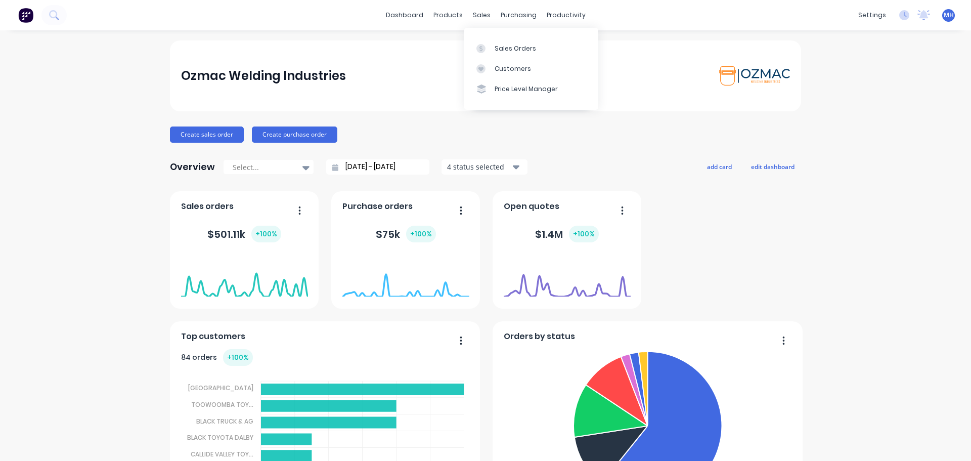 The image size is (971, 461). Describe the element at coordinates (513, 69) in the screenshot. I see `div: Customers` at that location.